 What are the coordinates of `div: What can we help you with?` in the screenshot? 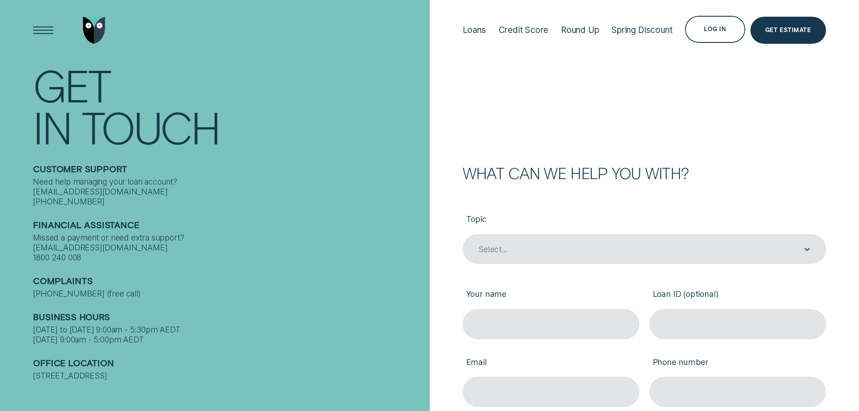 It's located at (644, 173).